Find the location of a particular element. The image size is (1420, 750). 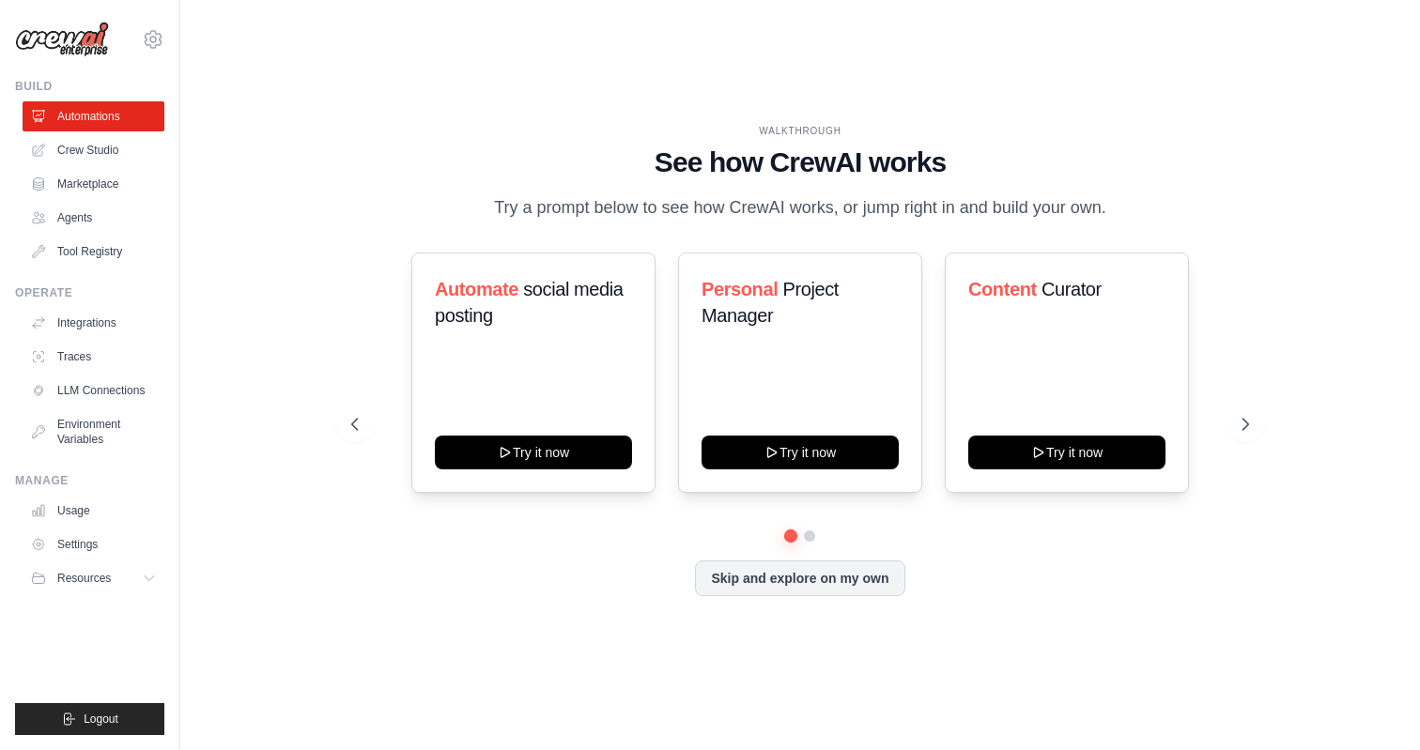

img: Logo is located at coordinates (62, 39).